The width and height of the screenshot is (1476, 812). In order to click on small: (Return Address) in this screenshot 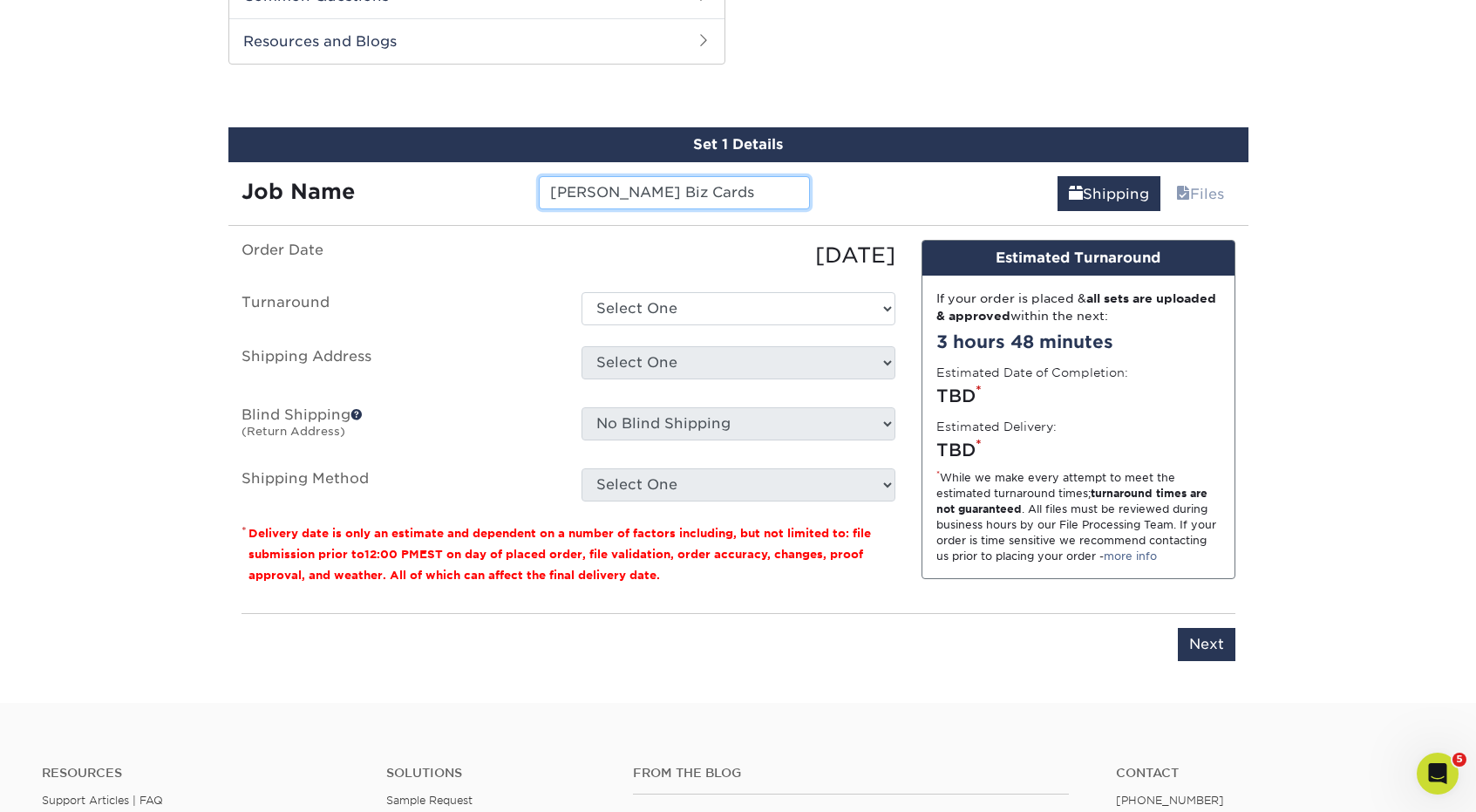, I will do `click(293, 431)`.